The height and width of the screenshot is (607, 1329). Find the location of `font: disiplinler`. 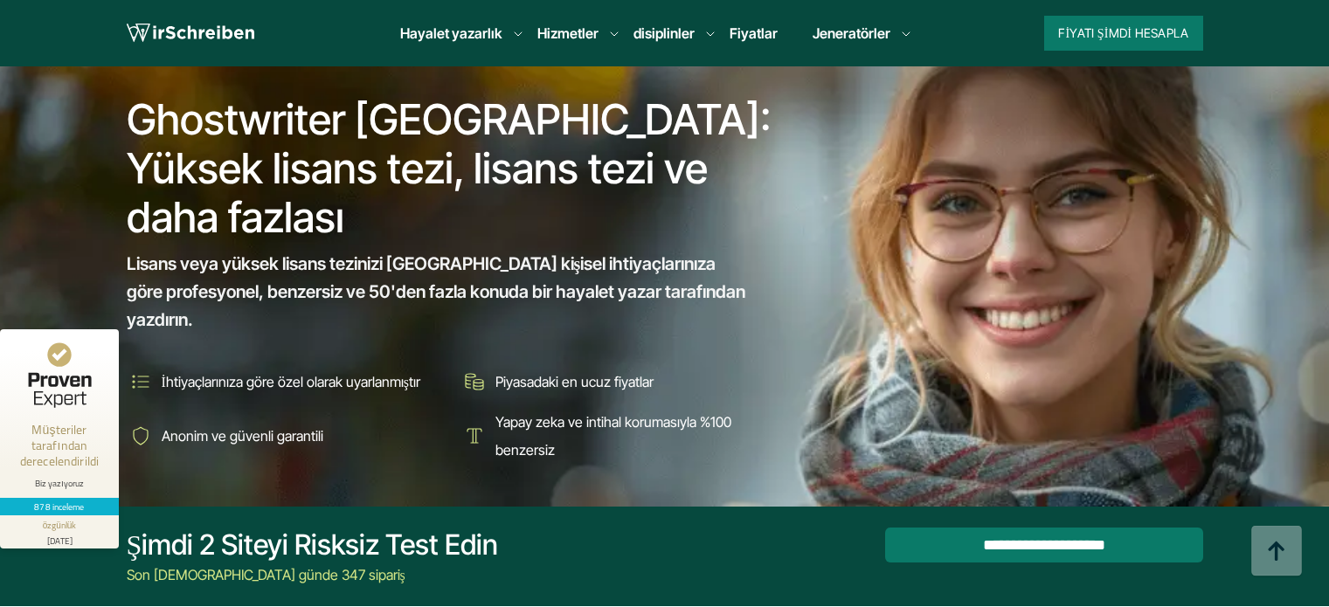

font: disiplinler is located at coordinates (664, 33).